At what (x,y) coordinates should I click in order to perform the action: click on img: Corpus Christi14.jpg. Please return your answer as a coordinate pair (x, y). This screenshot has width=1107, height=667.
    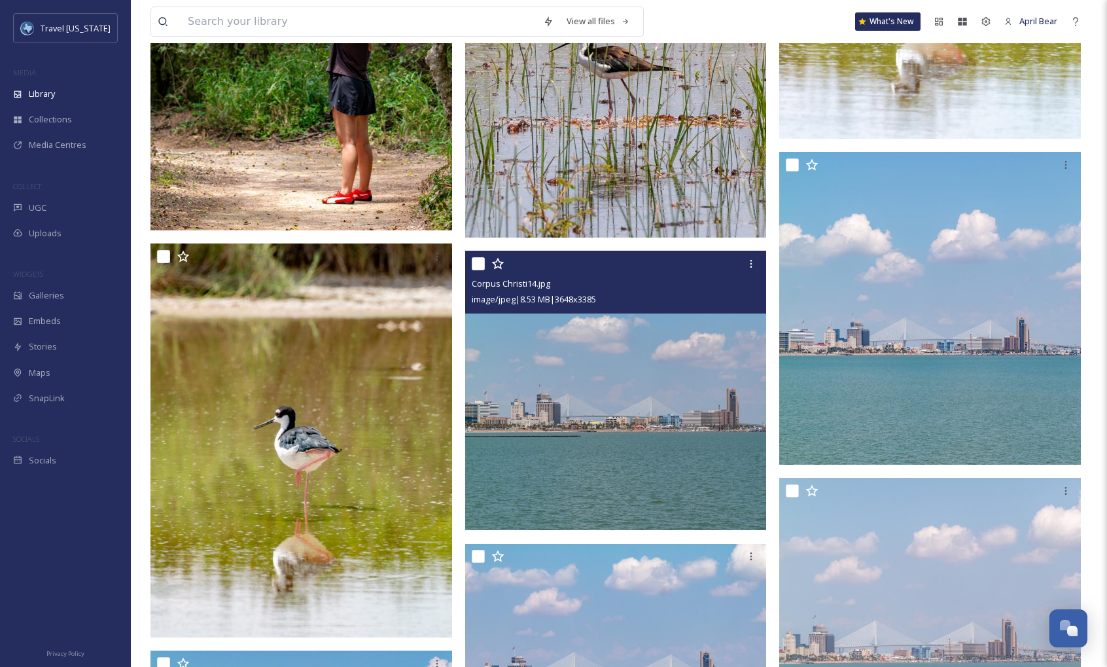
    Looking at the image, I should click on (616, 391).